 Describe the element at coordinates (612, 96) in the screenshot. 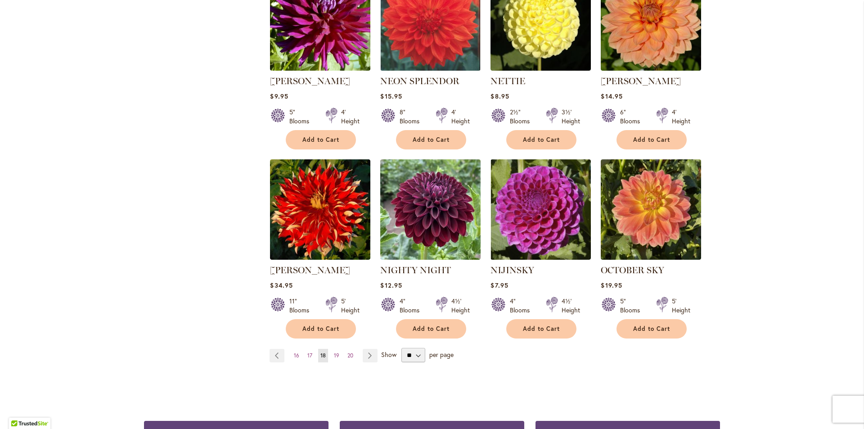

I see `span: $14.95` at that location.